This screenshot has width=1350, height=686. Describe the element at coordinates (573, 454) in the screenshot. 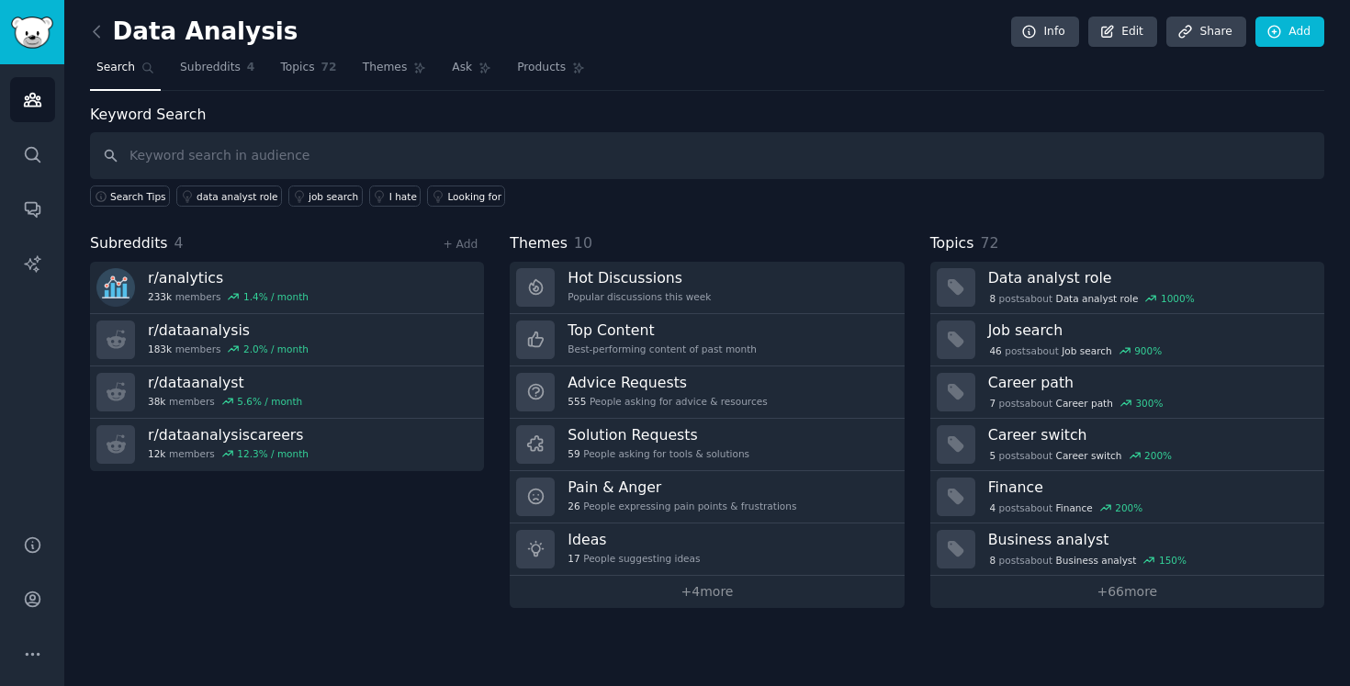

I see `span: 59` at that location.